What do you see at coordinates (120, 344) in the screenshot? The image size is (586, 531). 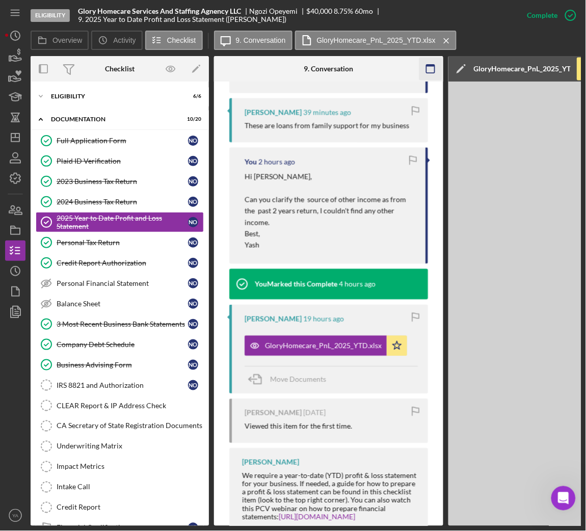 I see `a: Company Debt ScheduleNO` at bounding box center [120, 344].